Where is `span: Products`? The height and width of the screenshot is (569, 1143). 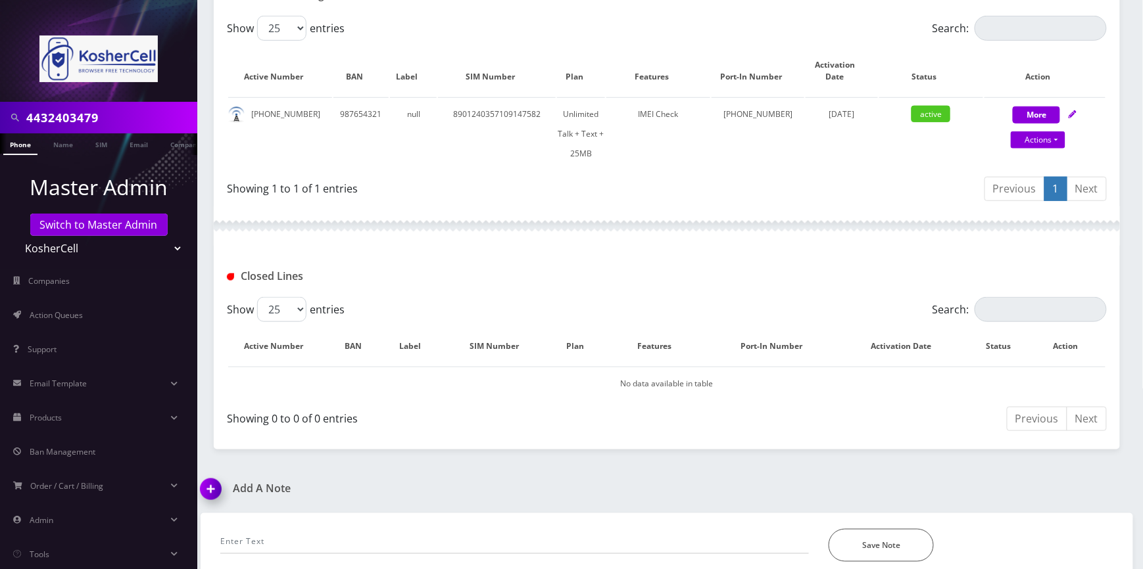 span: Products is located at coordinates (45, 418).